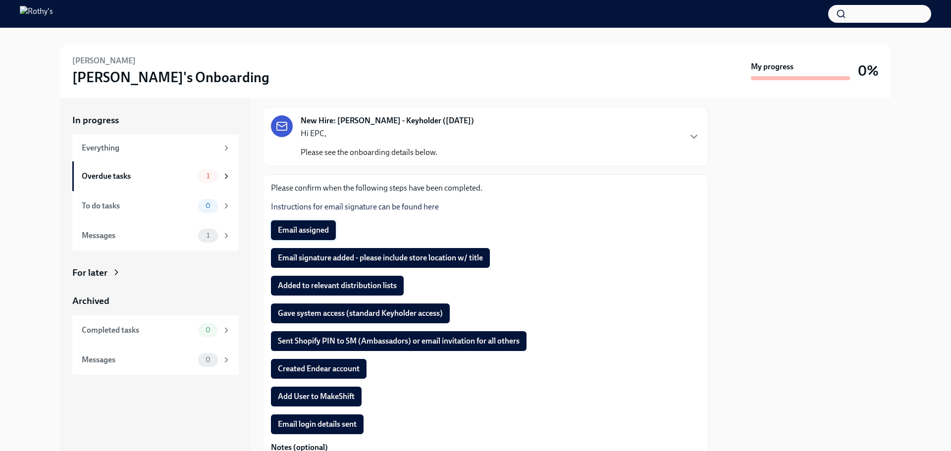 The image size is (951, 451). What do you see at coordinates (316, 397) in the screenshot?
I see `span: Add User to MakeShift` at bounding box center [316, 397].